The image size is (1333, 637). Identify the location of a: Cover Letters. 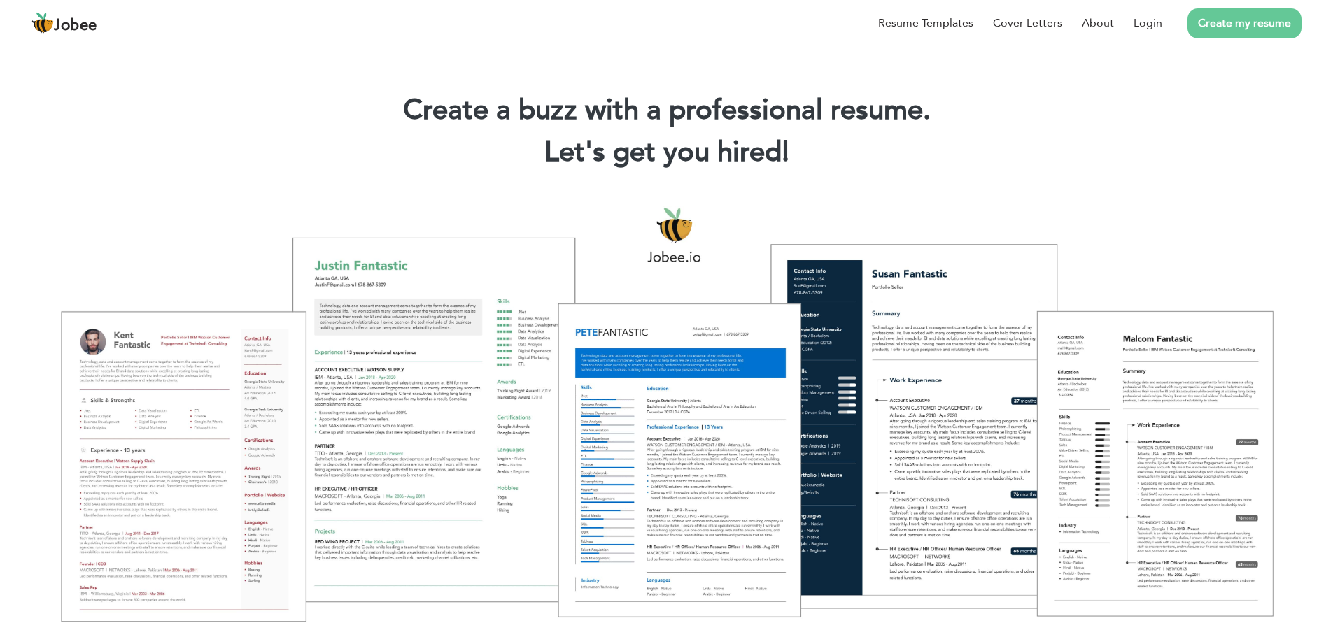
(1027, 23).